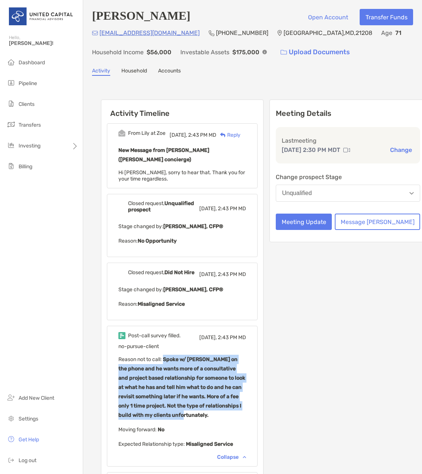  What do you see at coordinates (348, 177) in the screenshot?
I see `p: Change prospect Stage` at bounding box center [348, 177].